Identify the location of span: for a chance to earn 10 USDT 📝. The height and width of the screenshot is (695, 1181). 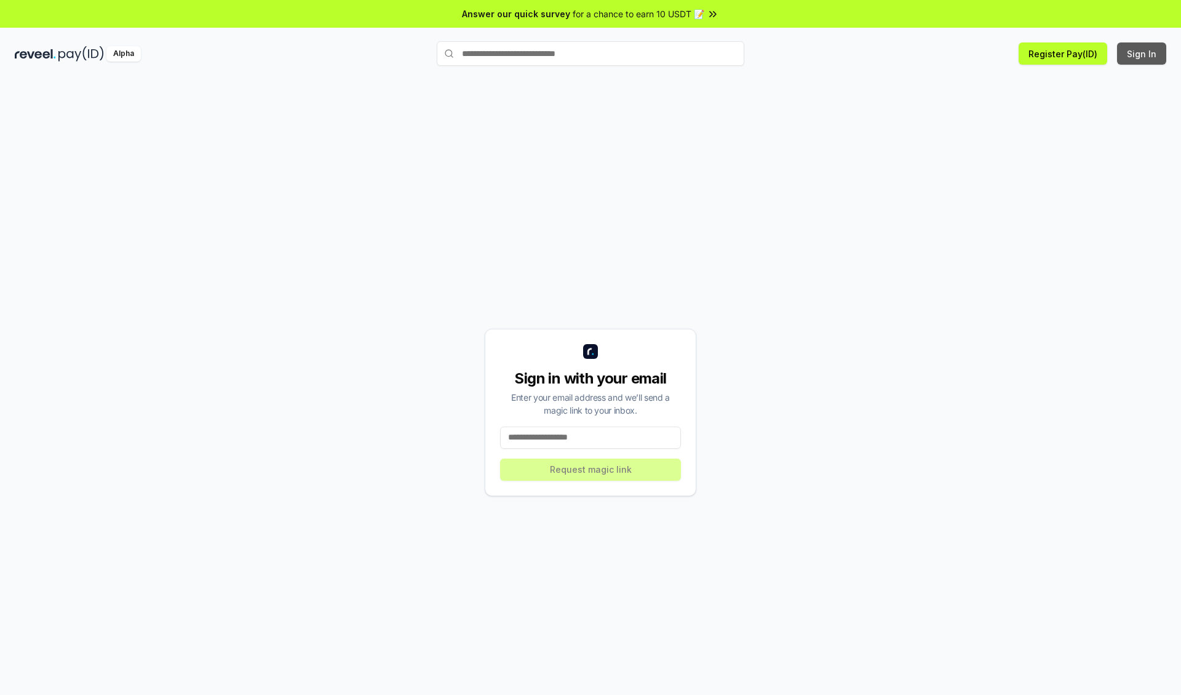
(639, 14).